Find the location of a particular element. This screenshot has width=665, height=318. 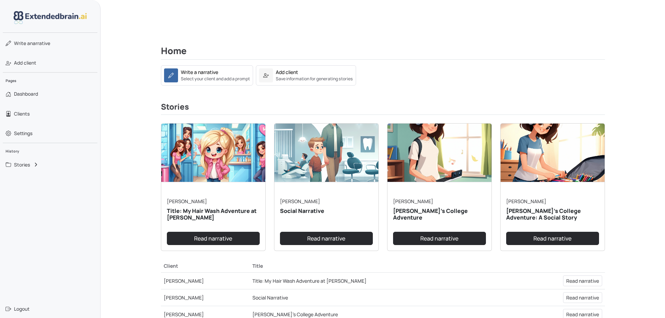

span: Add client is located at coordinates (25, 63).